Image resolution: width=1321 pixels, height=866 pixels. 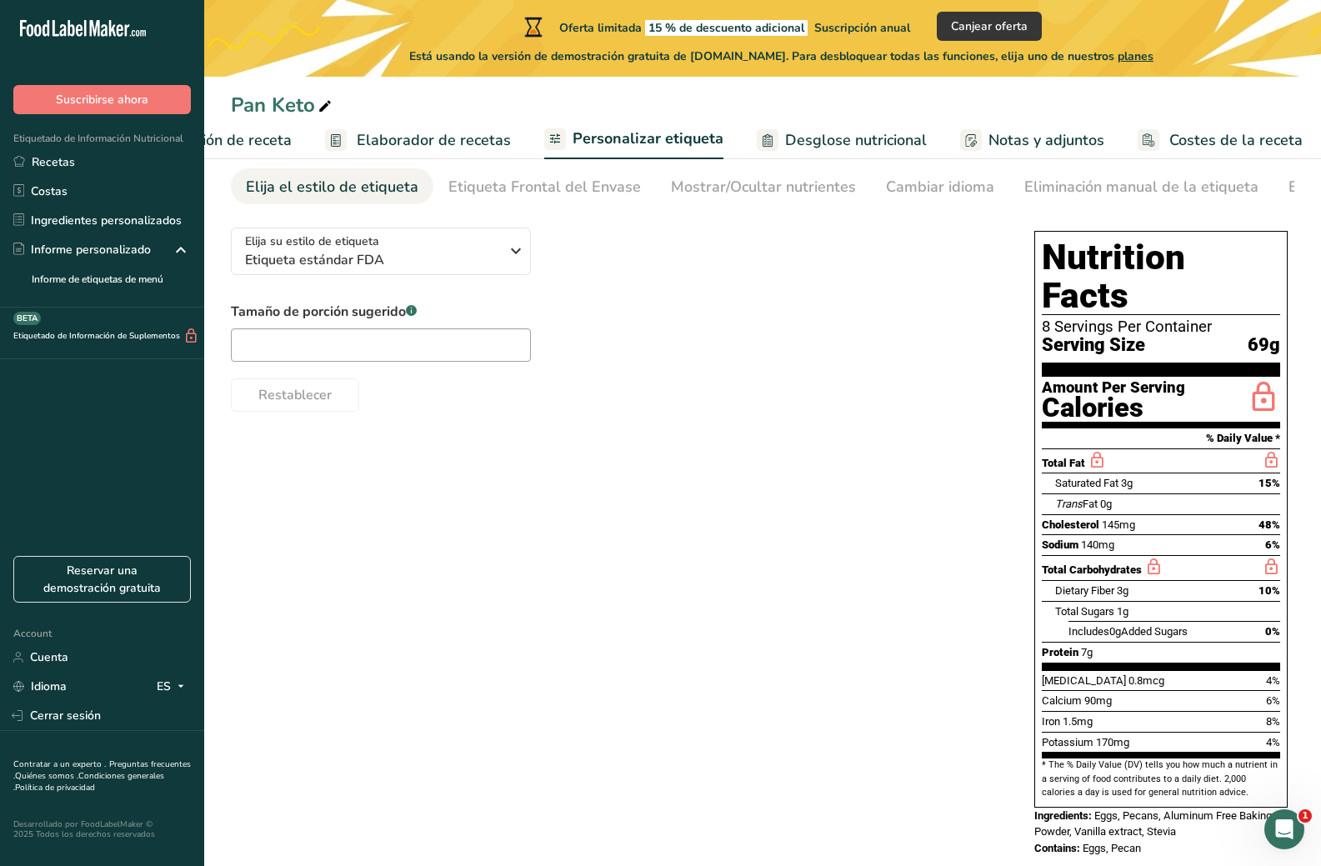 What do you see at coordinates (173, 687) in the screenshot?
I see `div: ES` at bounding box center [173, 687].